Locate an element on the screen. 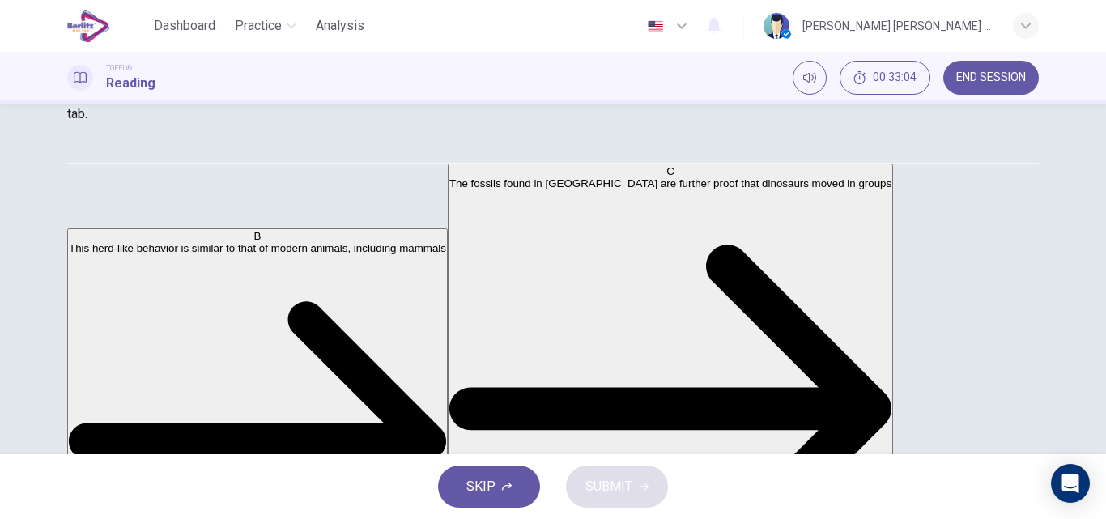 Image resolution: width=1106 pixels, height=519 pixels. span: END SESSION is located at coordinates (991, 78).